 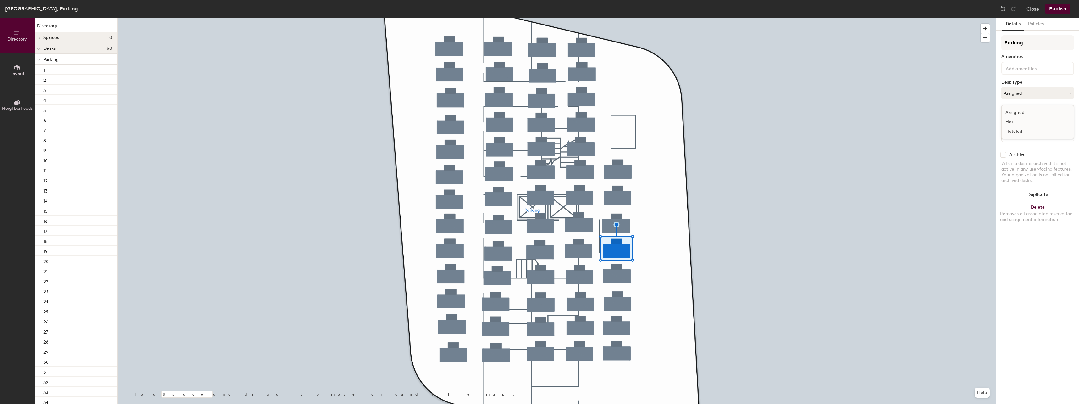 I want to click on p: 27, so click(x=46, y=331).